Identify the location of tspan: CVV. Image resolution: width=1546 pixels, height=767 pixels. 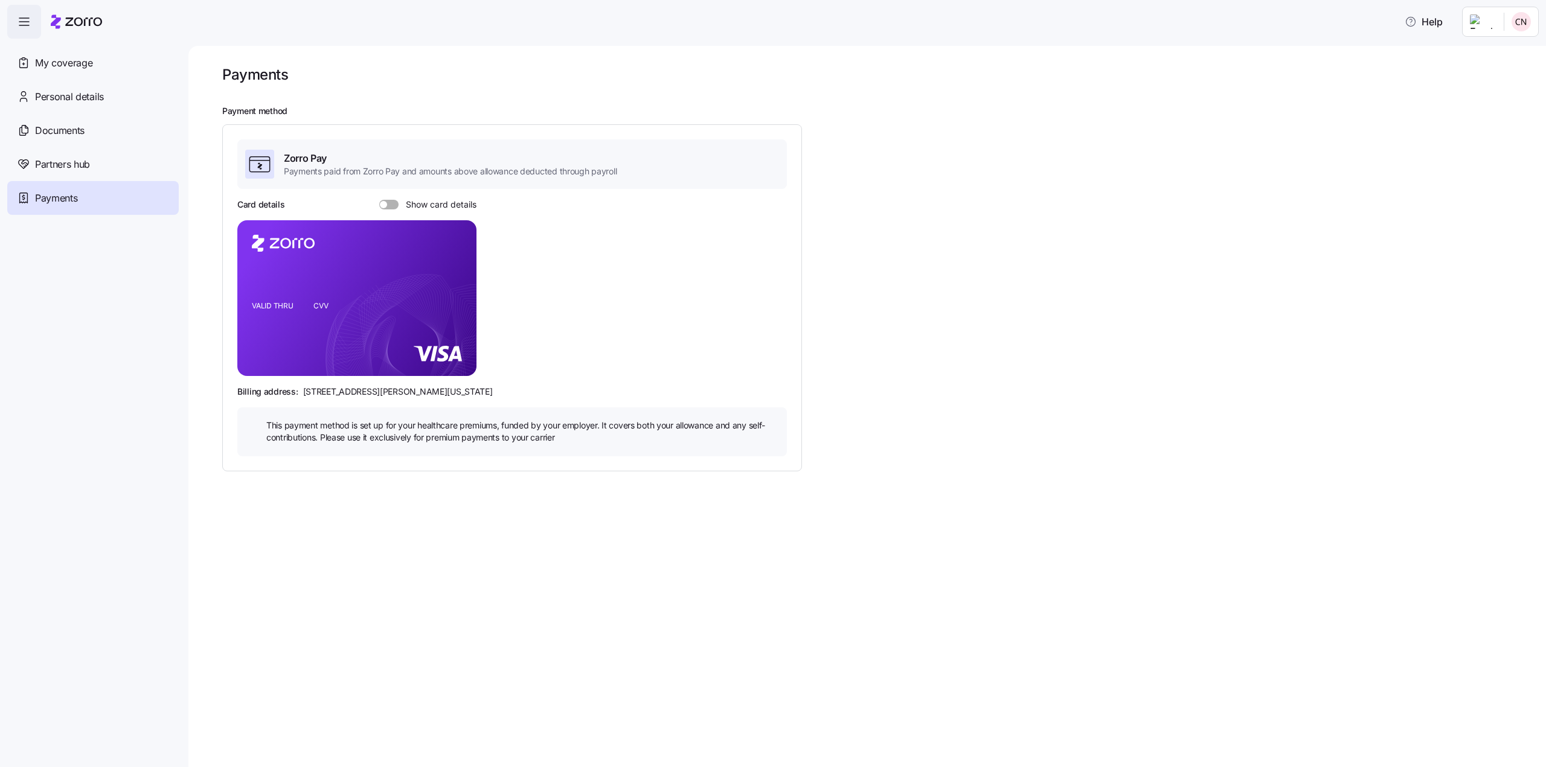
(321, 306).